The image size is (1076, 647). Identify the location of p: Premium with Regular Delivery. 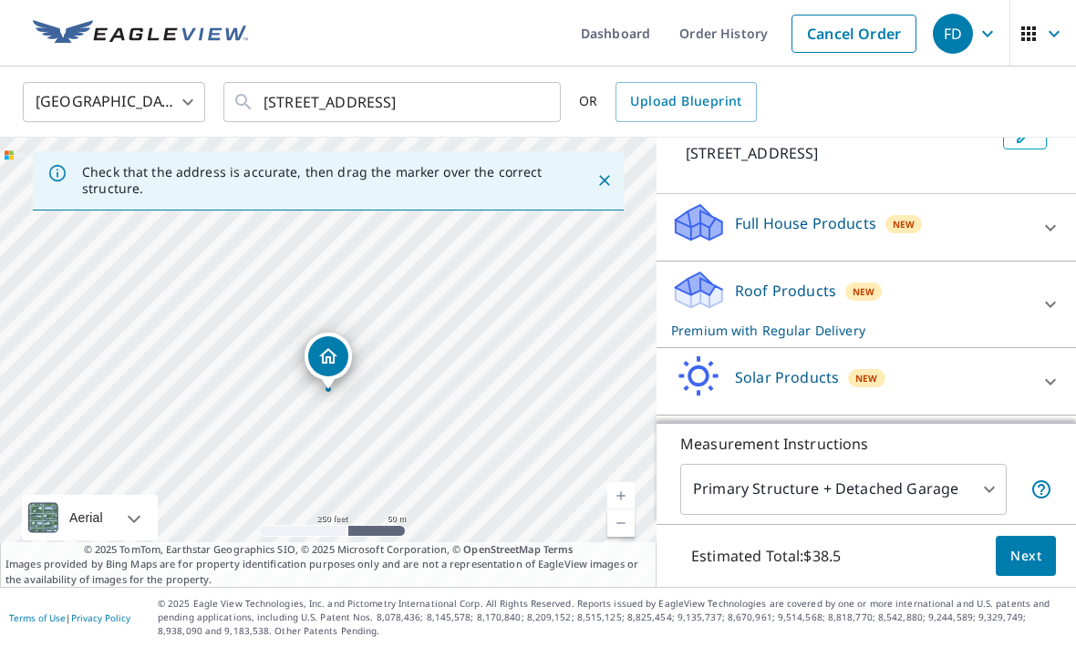
(850, 330).